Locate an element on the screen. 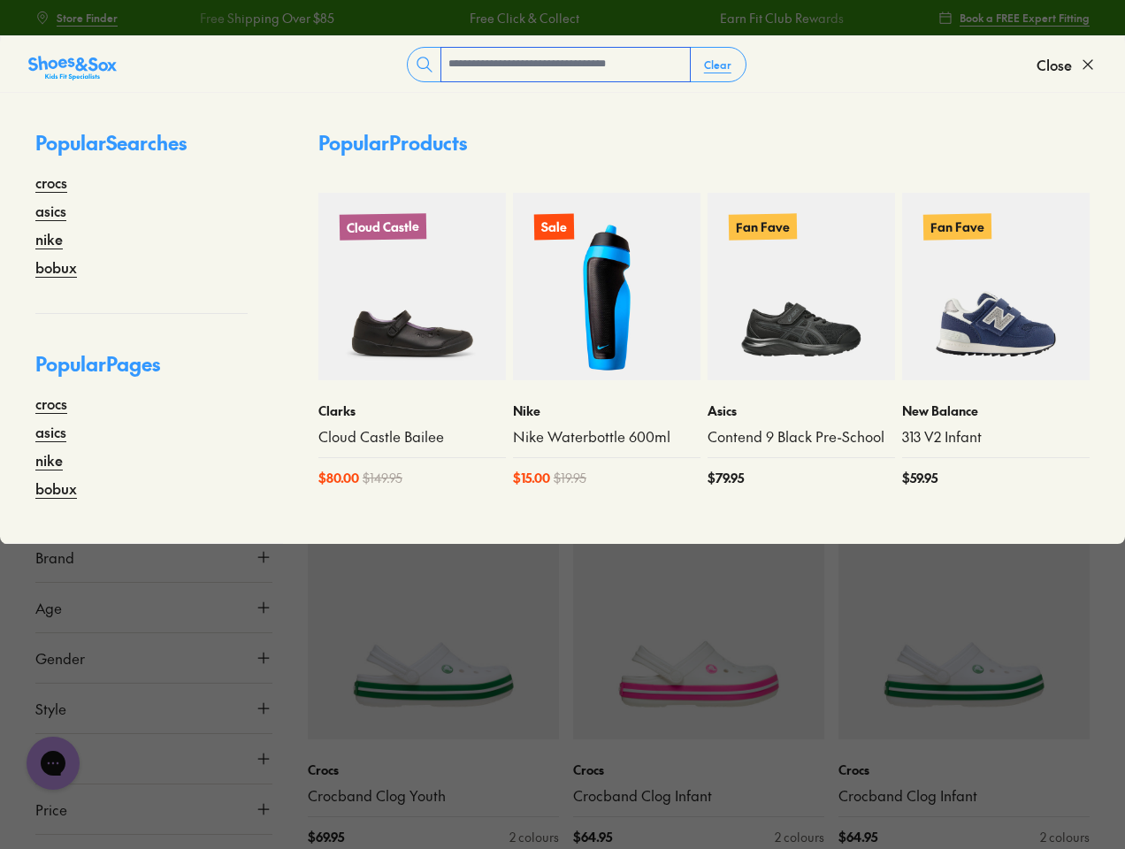 The height and width of the screenshot is (849, 1125). a: Crocband Clog Youth is located at coordinates (433, 796).